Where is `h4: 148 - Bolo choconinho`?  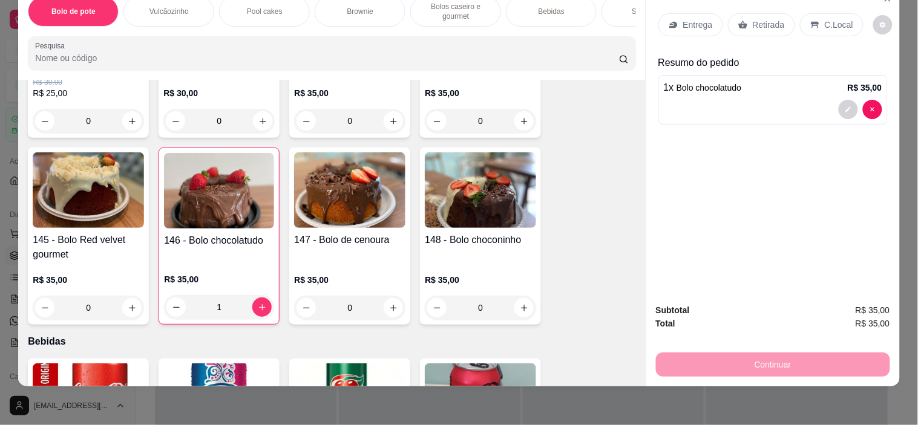 h4: 148 - Bolo choconinho is located at coordinates (480, 240).